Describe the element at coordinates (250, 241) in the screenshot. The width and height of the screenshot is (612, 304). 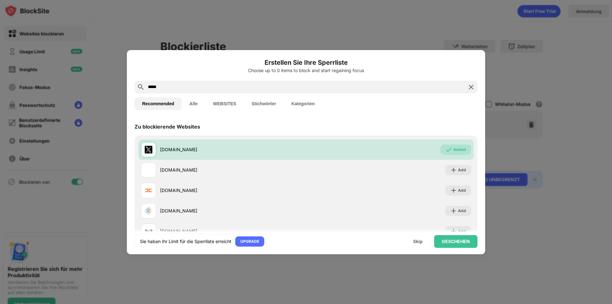
I see `div: UPGRADE` at that location.